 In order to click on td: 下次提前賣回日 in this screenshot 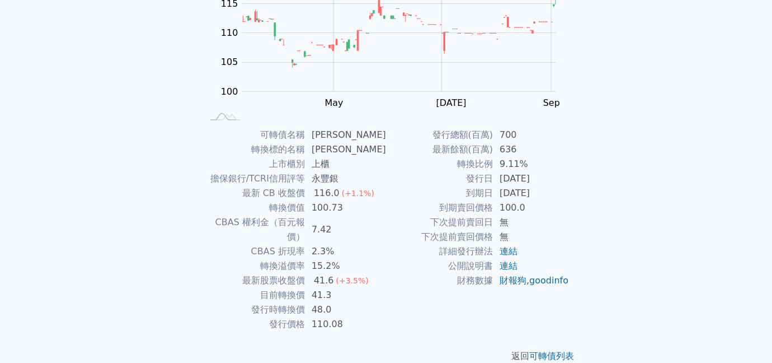, I will do `click(439, 222)`.